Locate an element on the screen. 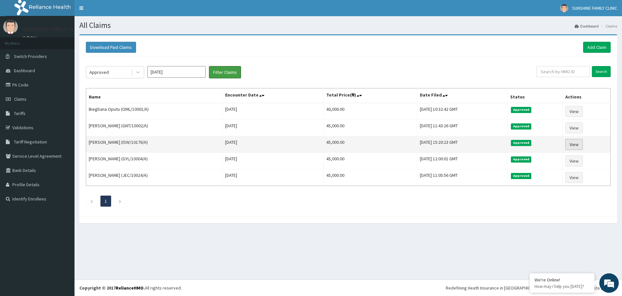  span: Dashboard is located at coordinates (24, 71).